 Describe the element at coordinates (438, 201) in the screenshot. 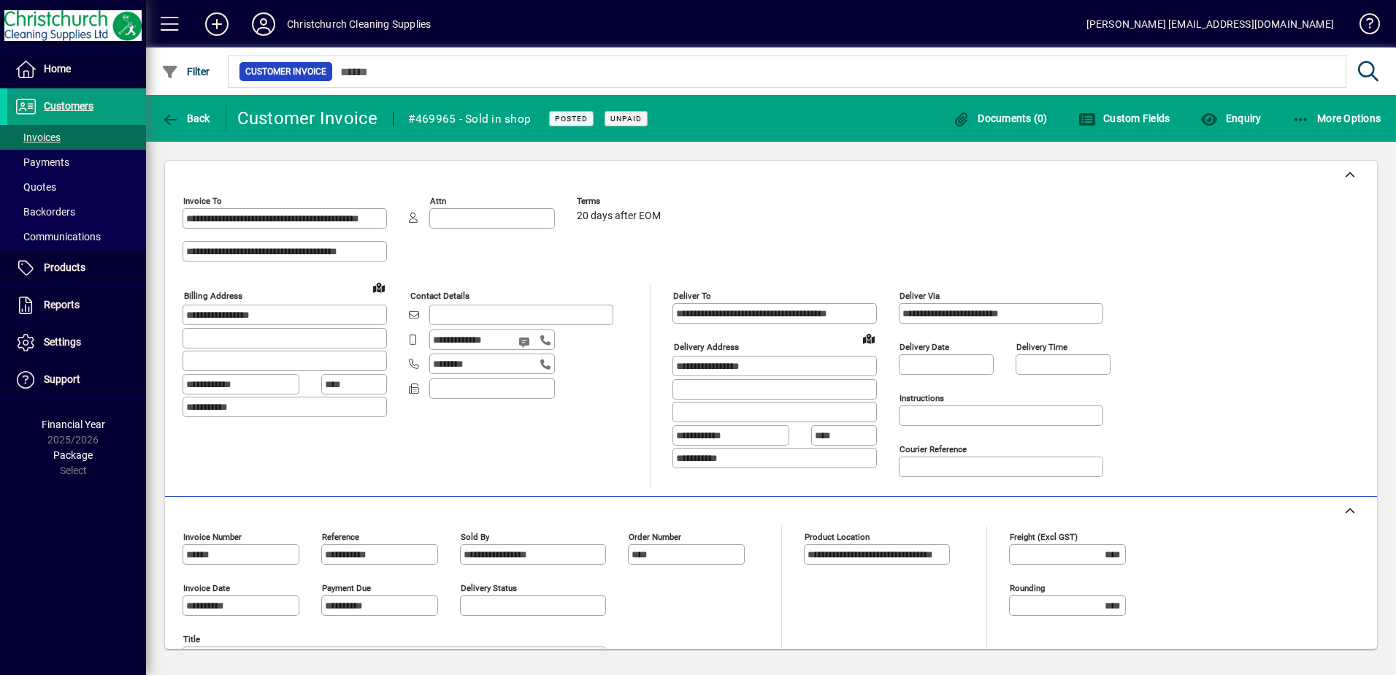

I see `mat-label: Attn` at that location.